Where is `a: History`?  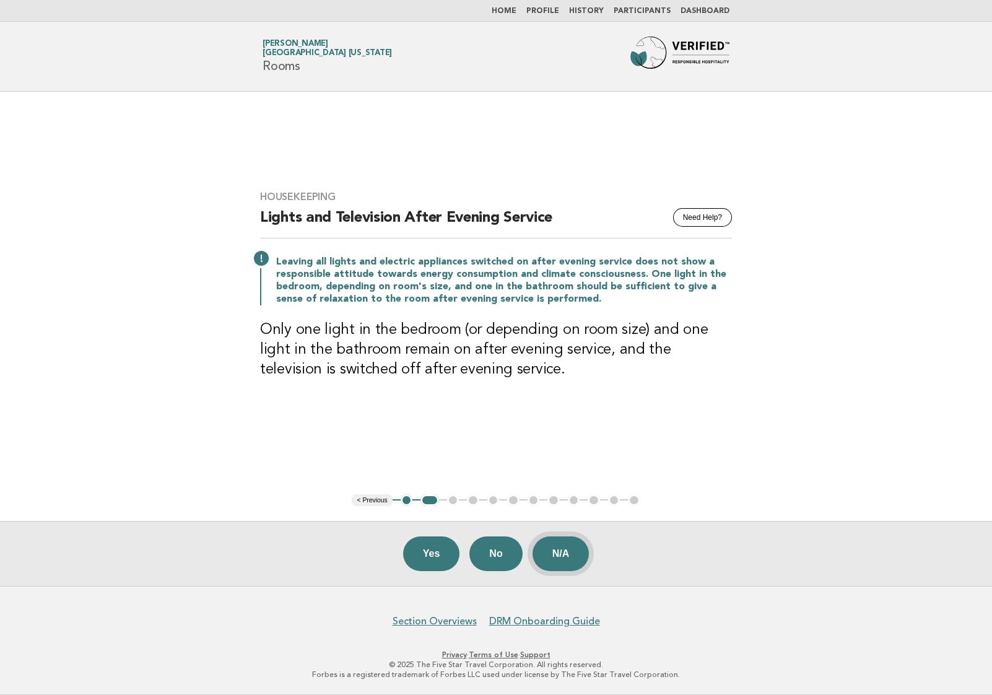 a: History is located at coordinates (587, 11).